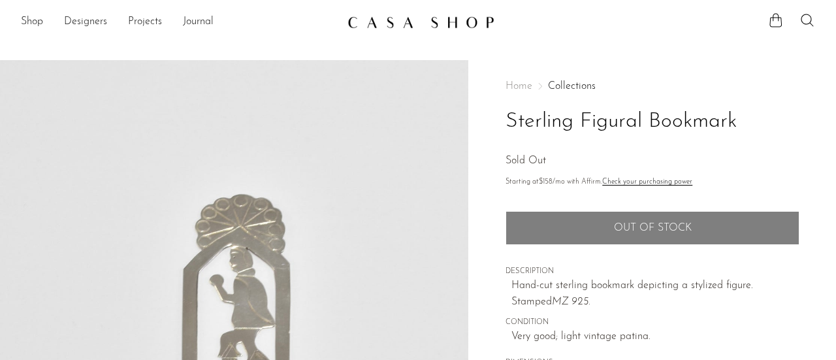 This screenshot has height=360, width=836. What do you see at coordinates (652, 182) in the screenshot?
I see `p: Starting at /mo with Affirm.` at bounding box center [652, 182].